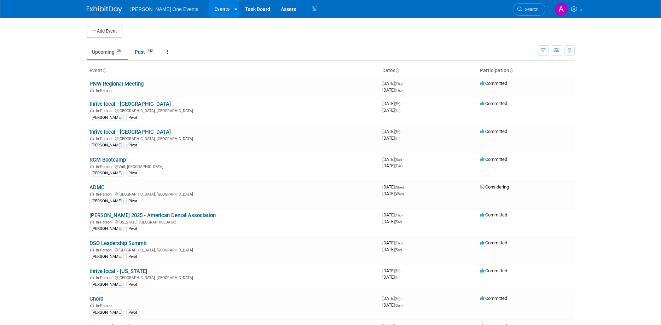 The image size is (661, 325). I want to click on a: PNW Regional Meeting, so click(116, 84).